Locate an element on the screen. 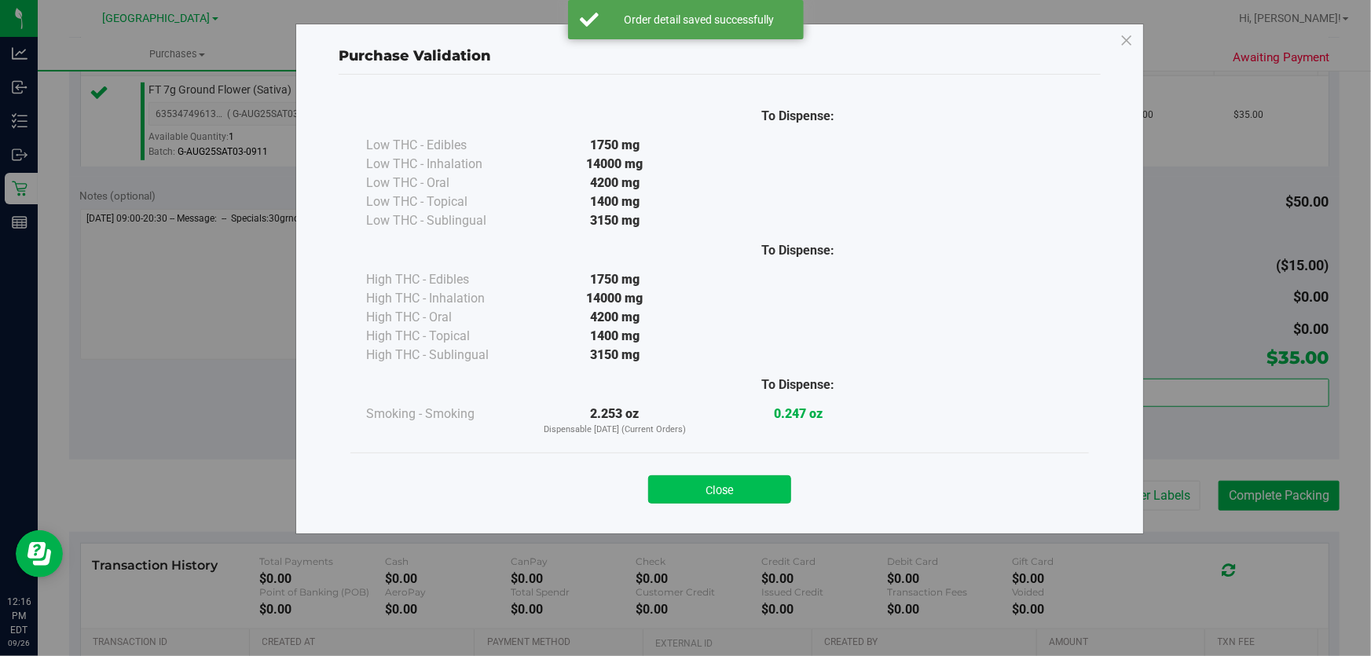 This screenshot has width=1371, height=656. div: High THC - Topical is located at coordinates (445, 336).